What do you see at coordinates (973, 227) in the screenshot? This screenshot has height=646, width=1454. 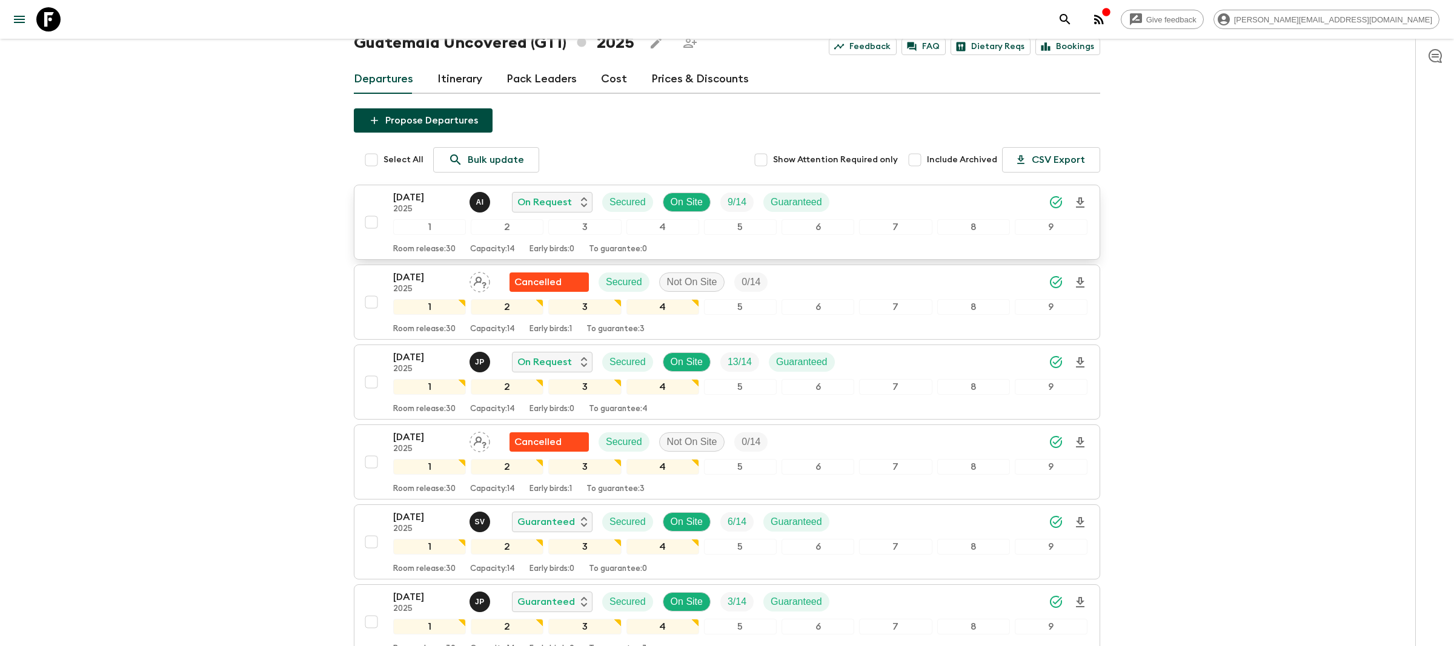 I see `div: 8` at bounding box center [973, 227].